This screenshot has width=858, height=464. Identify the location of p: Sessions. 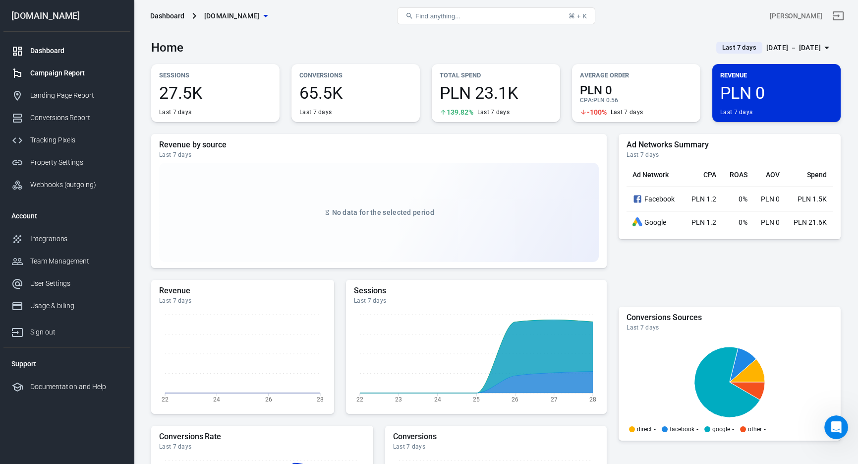
(215, 75).